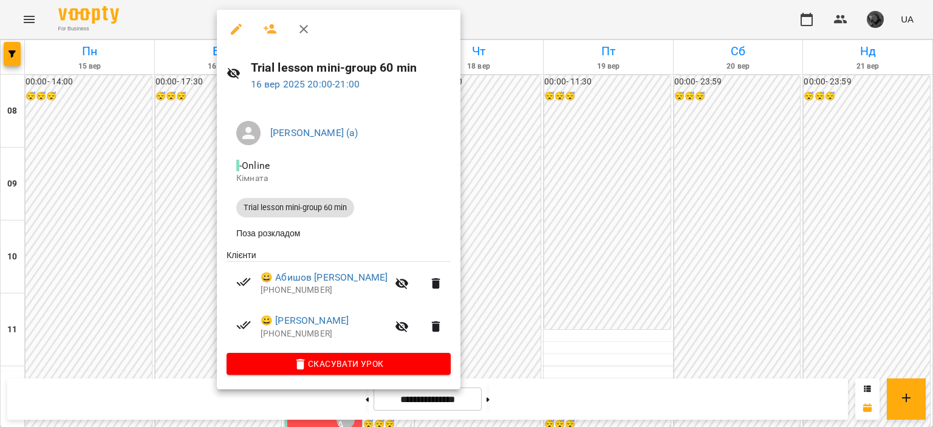  I want to click on li: Поза розкладом, so click(338, 233).